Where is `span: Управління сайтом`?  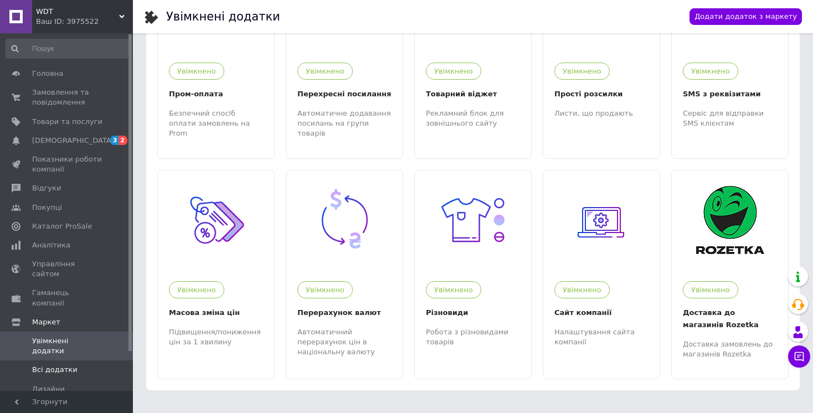 span: Управління сайтом is located at coordinates (67, 269).